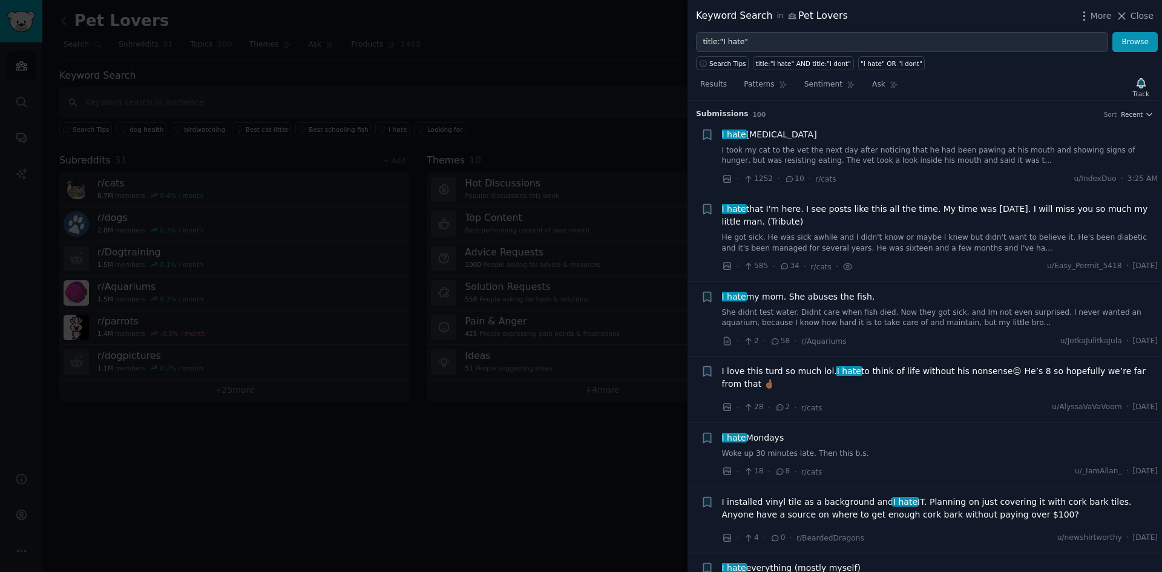 Image resolution: width=1162 pixels, height=572 pixels. Describe the element at coordinates (1132, 114) in the screenshot. I see `span: Recent` at that location.